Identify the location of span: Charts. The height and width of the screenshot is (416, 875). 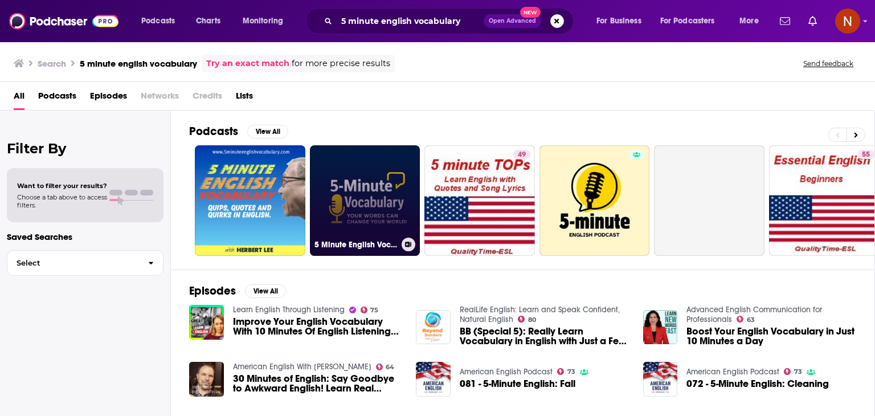
(208, 21).